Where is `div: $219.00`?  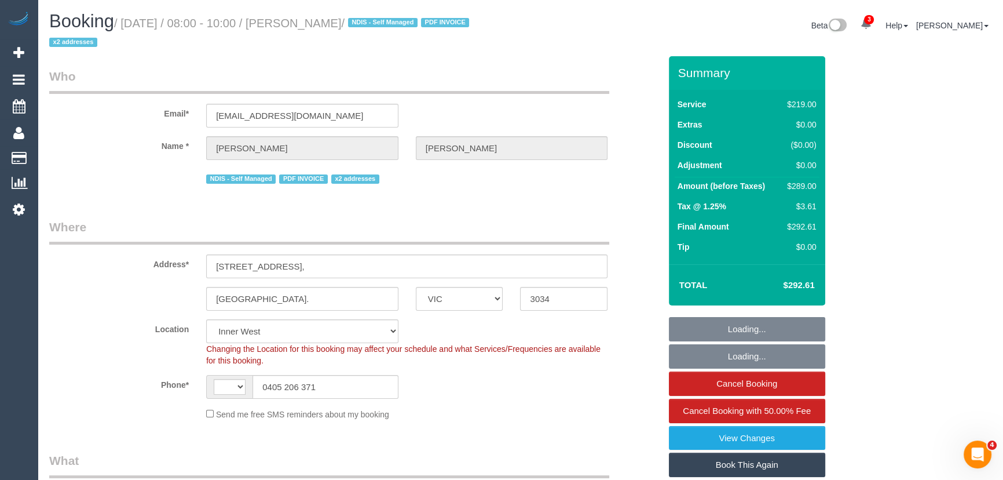 div: $219.00 is located at coordinates (799, 104).